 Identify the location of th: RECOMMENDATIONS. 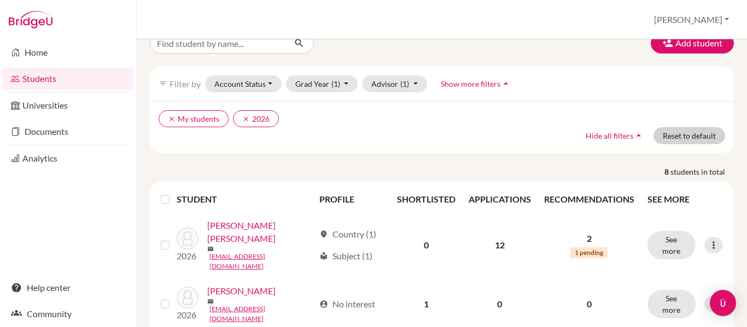
(589, 200).